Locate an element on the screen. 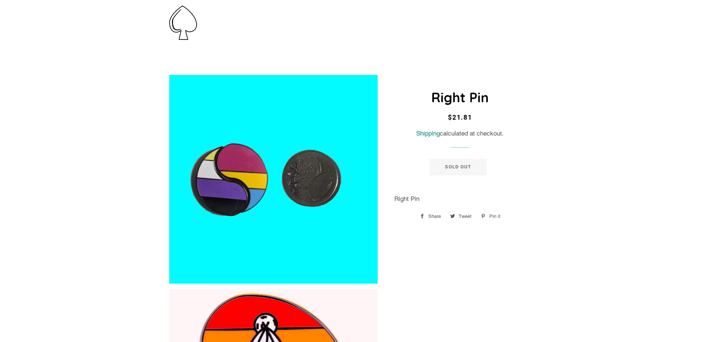  a: Home is located at coordinates (300, 23).